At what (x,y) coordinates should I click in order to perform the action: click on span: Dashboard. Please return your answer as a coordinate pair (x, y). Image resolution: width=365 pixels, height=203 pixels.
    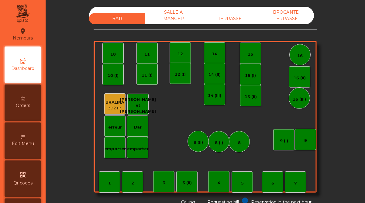
    Looking at the image, I should click on (23, 68).